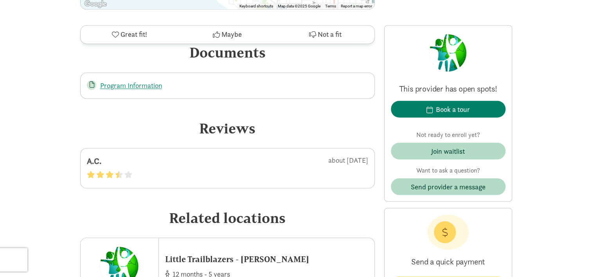 The width and height of the screenshot is (592, 277). What do you see at coordinates (227, 52) in the screenshot?
I see `div: Documents` at bounding box center [227, 52].